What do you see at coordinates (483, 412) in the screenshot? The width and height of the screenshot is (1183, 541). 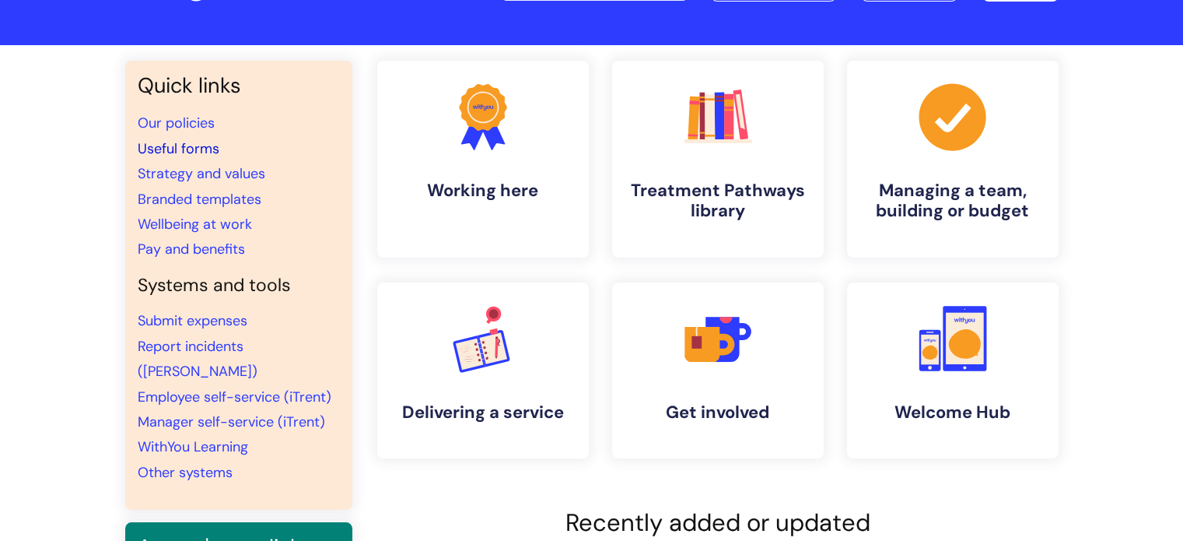 I see `h4: Delivering a service` at bounding box center [483, 412].